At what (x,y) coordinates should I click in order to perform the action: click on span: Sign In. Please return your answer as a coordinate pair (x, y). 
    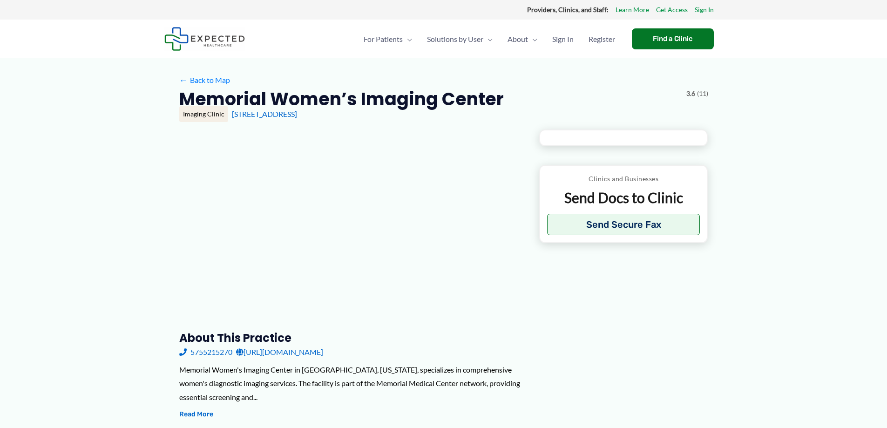
    Looking at the image, I should click on (563, 39).